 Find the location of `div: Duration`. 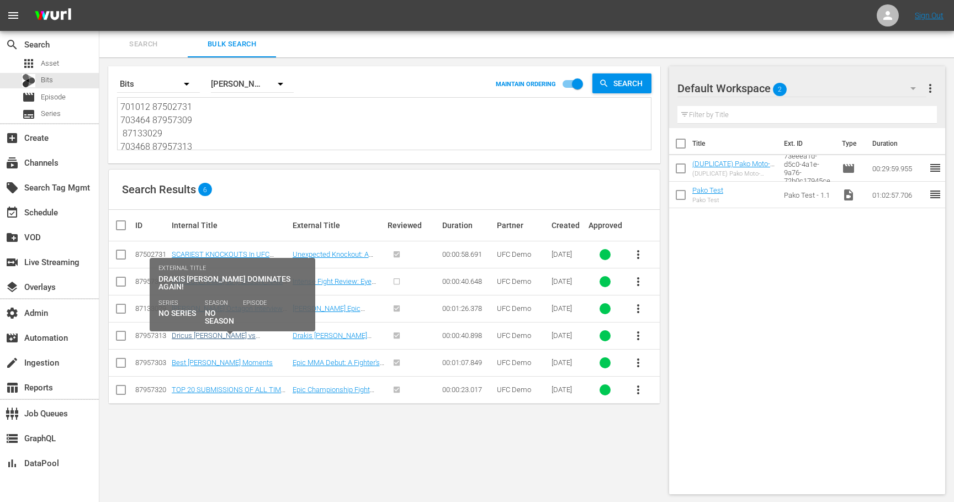

div: Duration is located at coordinates (467, 225).